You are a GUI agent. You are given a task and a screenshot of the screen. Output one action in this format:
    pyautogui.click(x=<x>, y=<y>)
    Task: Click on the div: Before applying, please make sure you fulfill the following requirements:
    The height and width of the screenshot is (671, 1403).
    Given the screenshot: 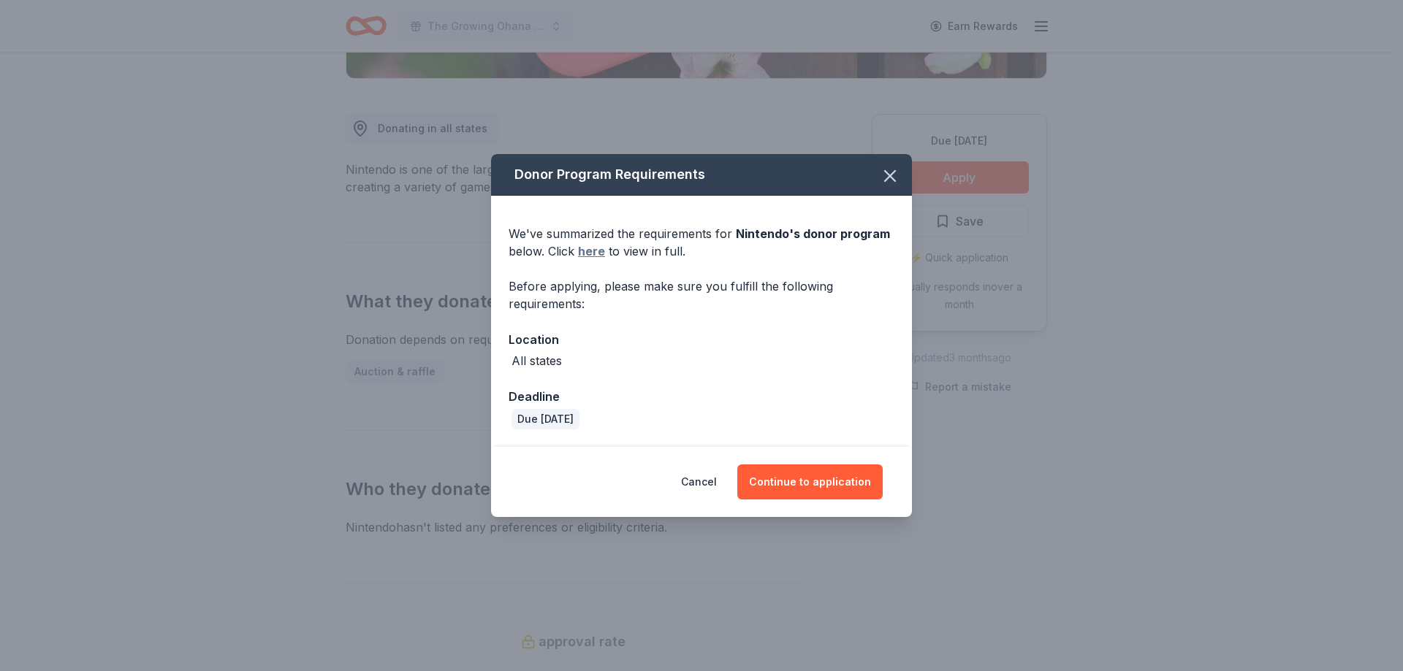 What is the action you would take?
    pyautogui.click(x=701, y=295)
    